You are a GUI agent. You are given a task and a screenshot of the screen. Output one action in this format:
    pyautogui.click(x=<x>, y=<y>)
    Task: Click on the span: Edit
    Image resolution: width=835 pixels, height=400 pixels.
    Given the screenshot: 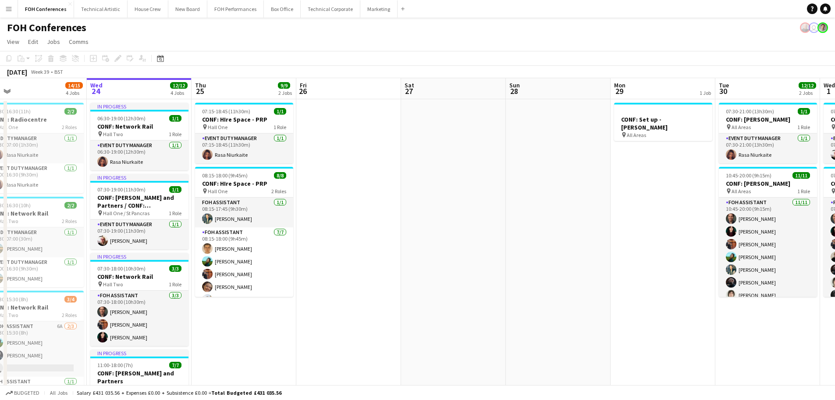 What is the action you would take?
    pyautogui.click(x=33, y=42)
    